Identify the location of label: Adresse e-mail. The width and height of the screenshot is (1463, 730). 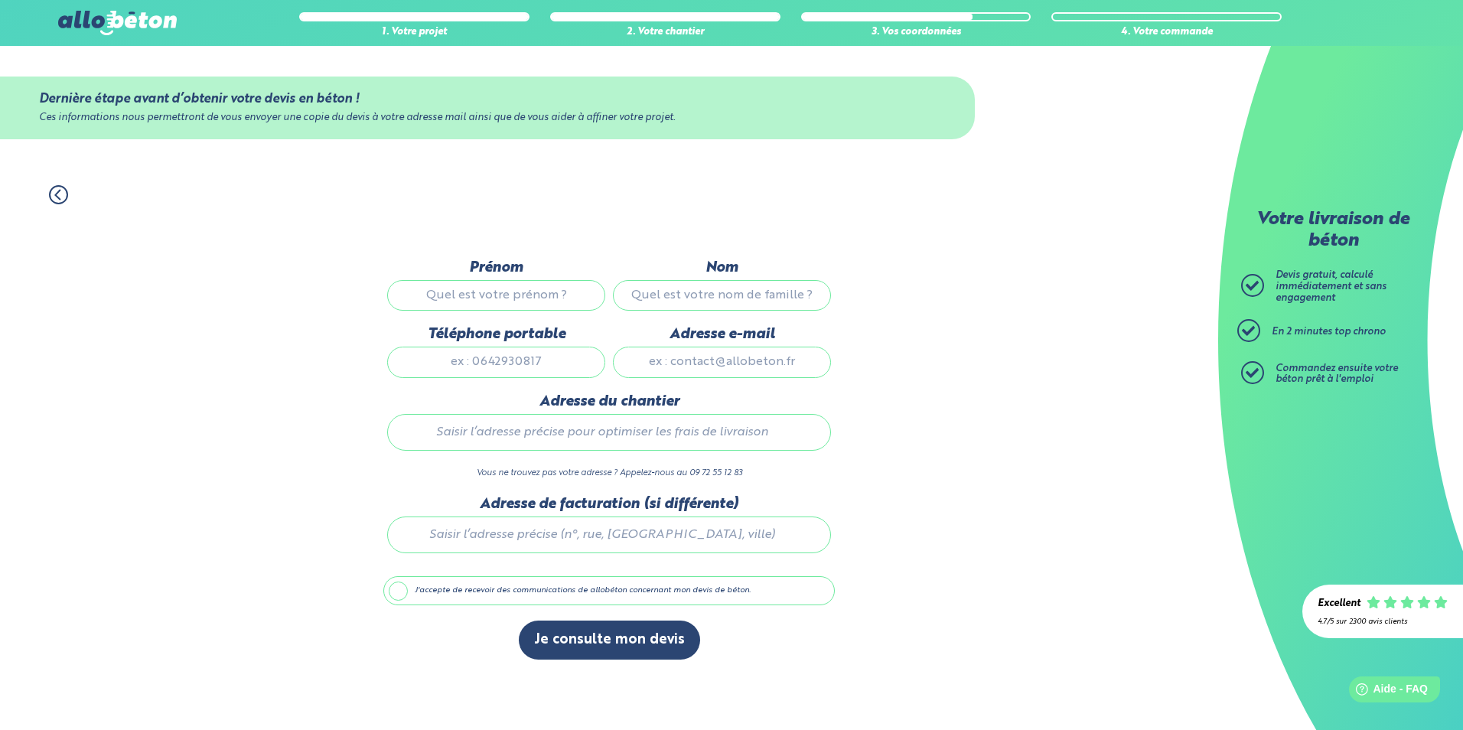
(722, 334).